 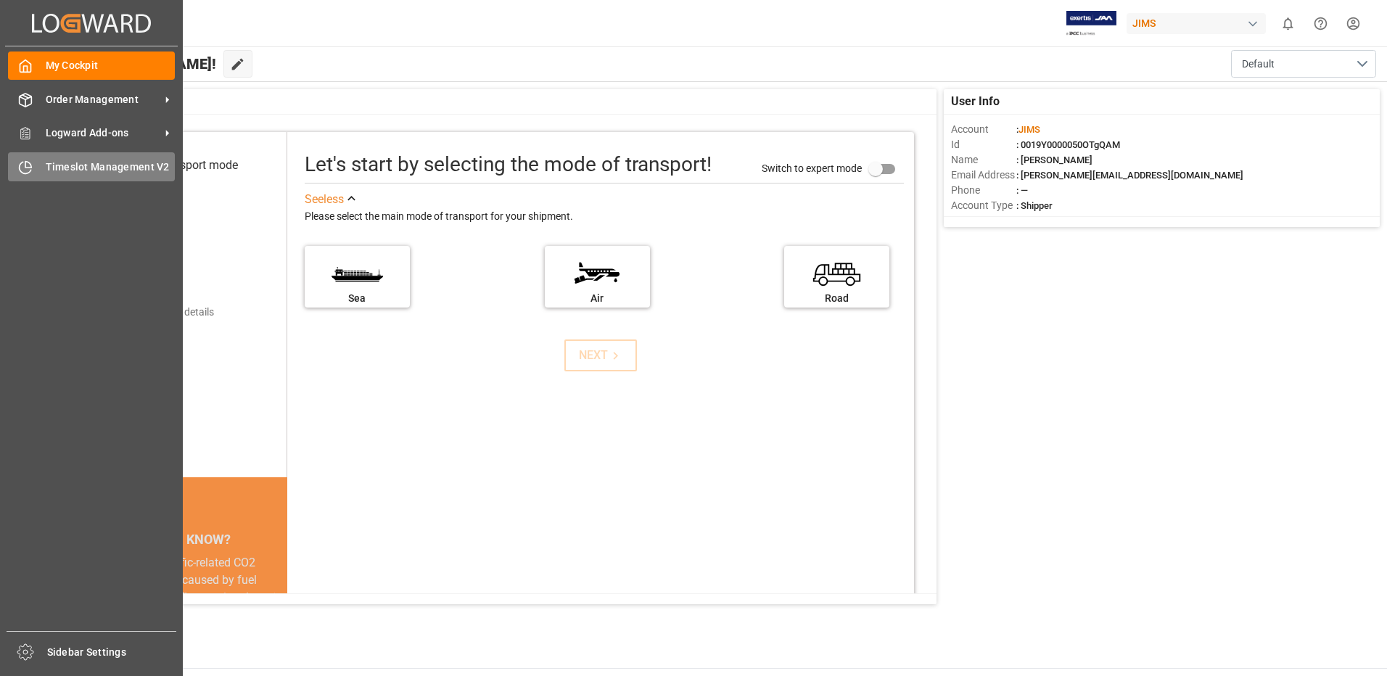 I want to click on button: JIMS, so click(x=1199, y=23).